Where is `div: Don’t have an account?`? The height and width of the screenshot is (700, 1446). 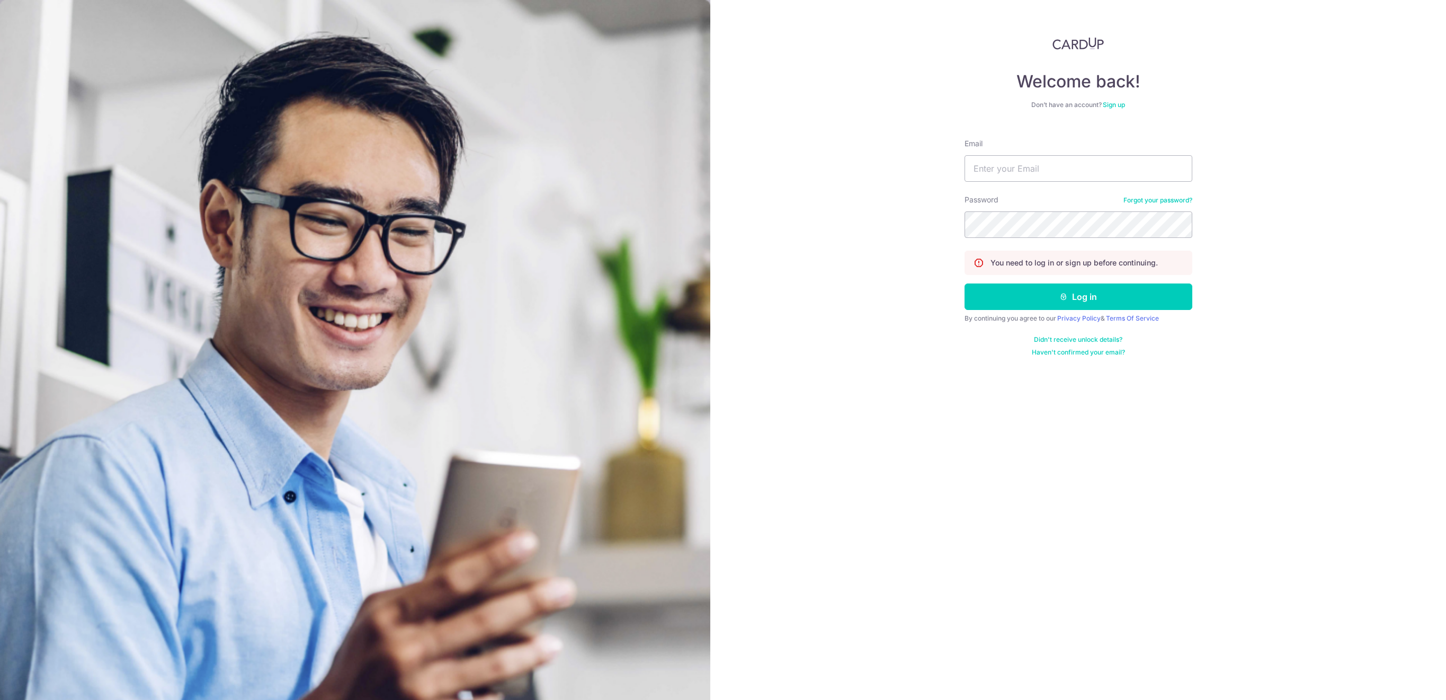
div: Don’t have an account? is located at coordinates (1078, 105).